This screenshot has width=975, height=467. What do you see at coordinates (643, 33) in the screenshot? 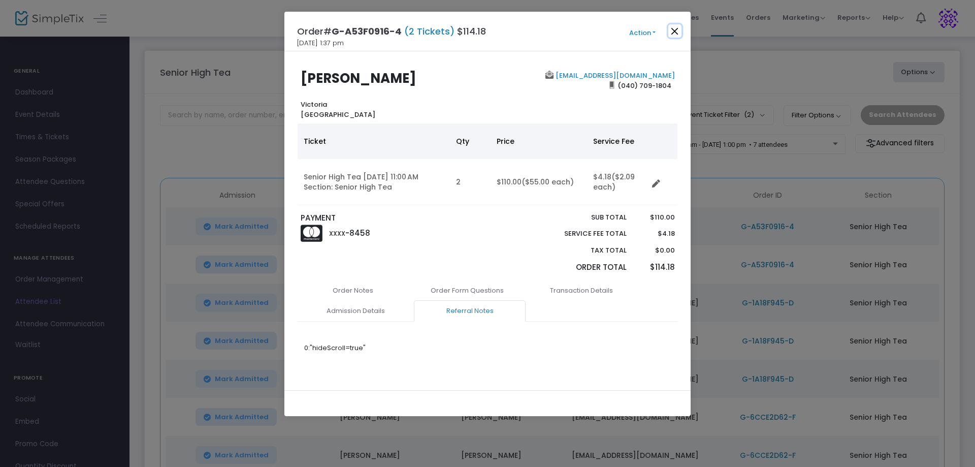
I see `button: Action` at bounding box center [643, 33].